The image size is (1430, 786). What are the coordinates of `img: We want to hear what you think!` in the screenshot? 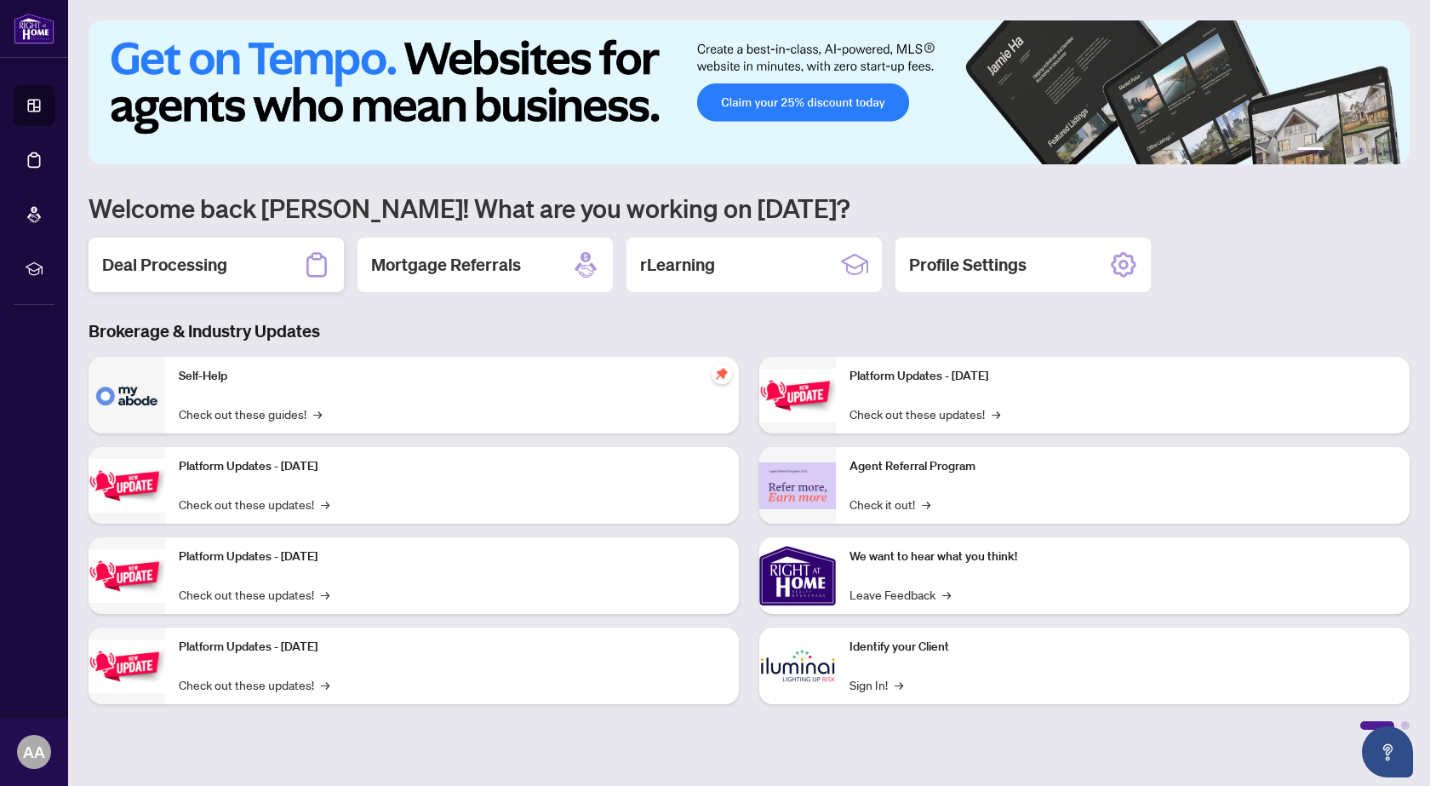 It's located at (797, 575).